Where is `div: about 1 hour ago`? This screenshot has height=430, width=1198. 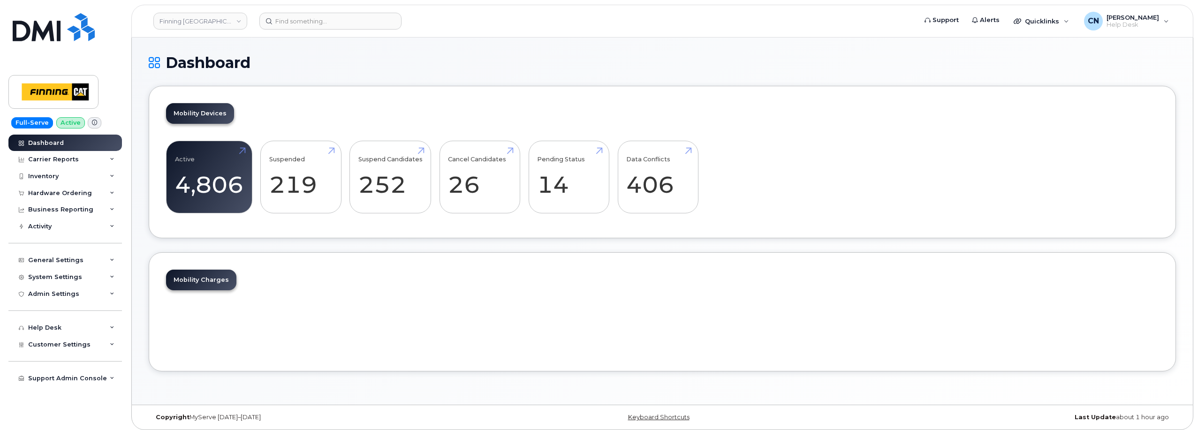
div: about 1 hour ago is located at coordinates (1004, 417).